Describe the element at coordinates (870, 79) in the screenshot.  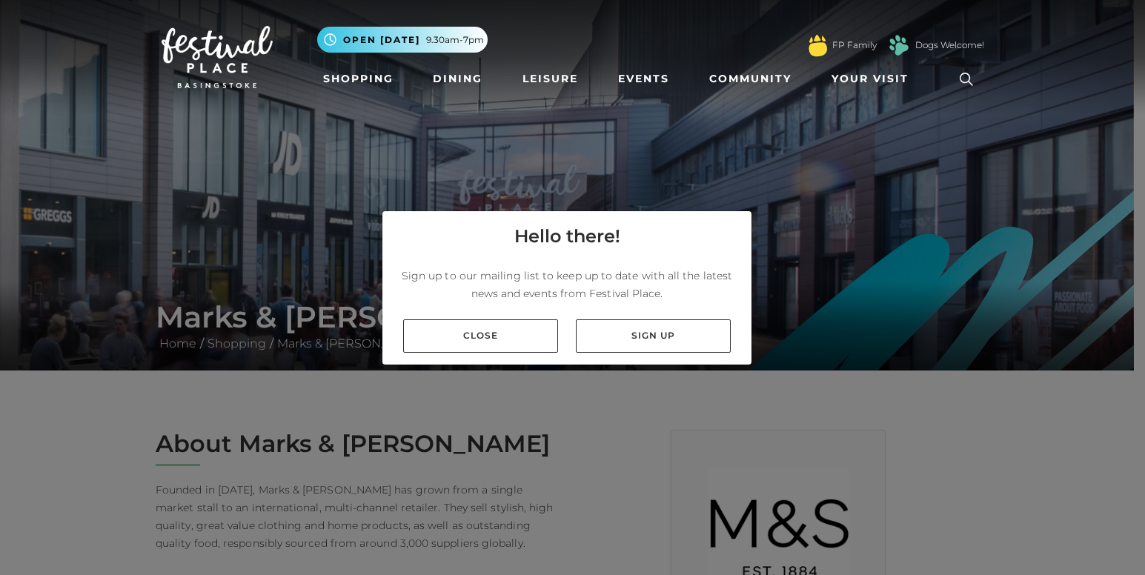
I see `span: Your Visit` at that location.